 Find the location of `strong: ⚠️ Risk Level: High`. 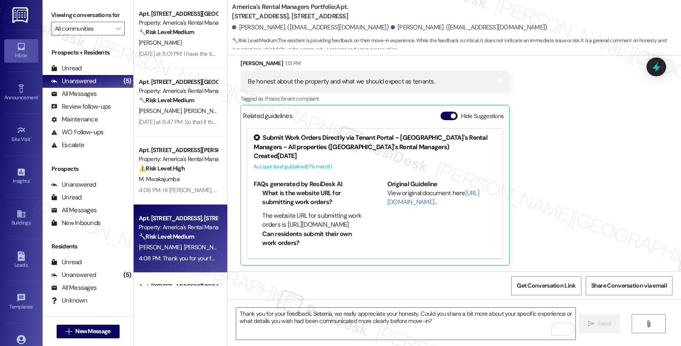

strong: ⚠️ Risk Level: High is located at coordinates (162, 168).